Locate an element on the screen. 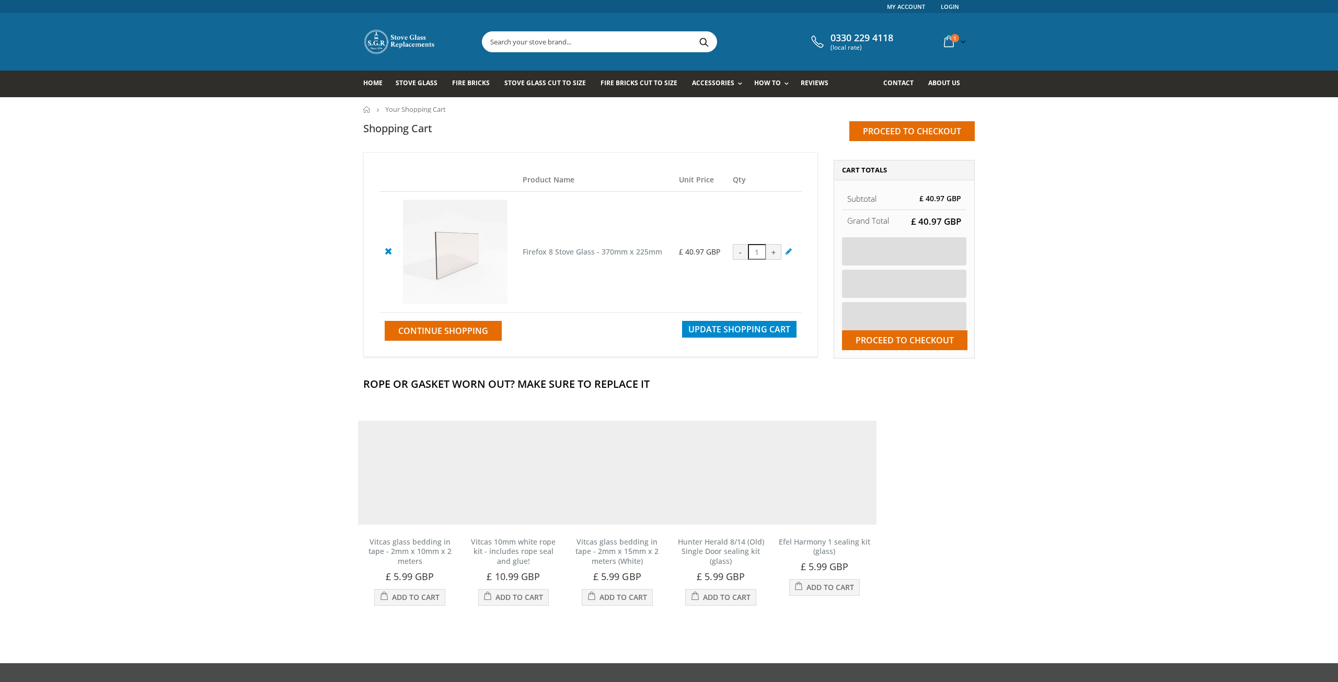 This screenshot has width=1338, height=682. a: Continue Shopping is located at coordinates (443, 331).